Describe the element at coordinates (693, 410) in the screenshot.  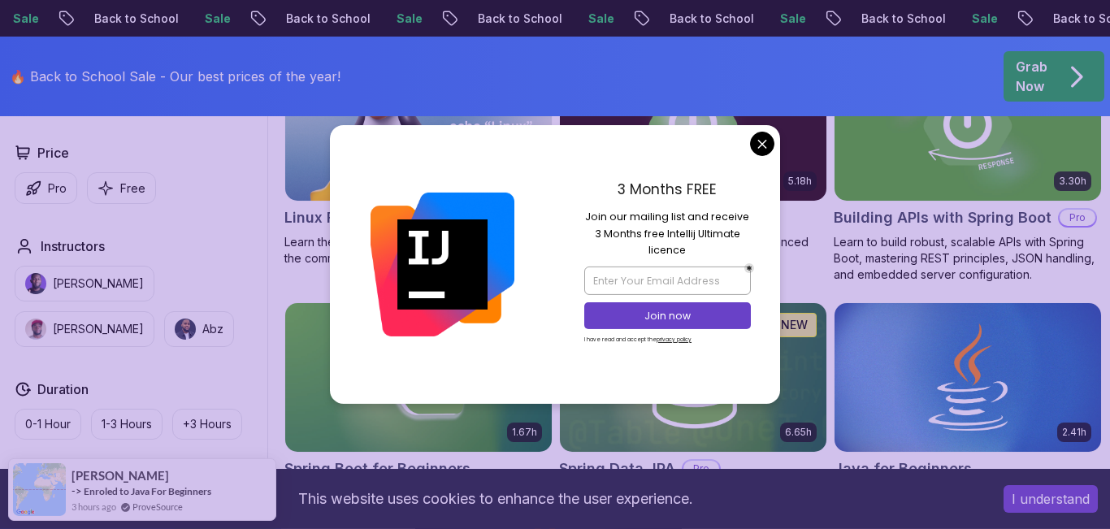
I see `a: Spring Data JPA card6.65hNEWSpring Data JPAProMaster database management, advanced querying, and ...` at that location.